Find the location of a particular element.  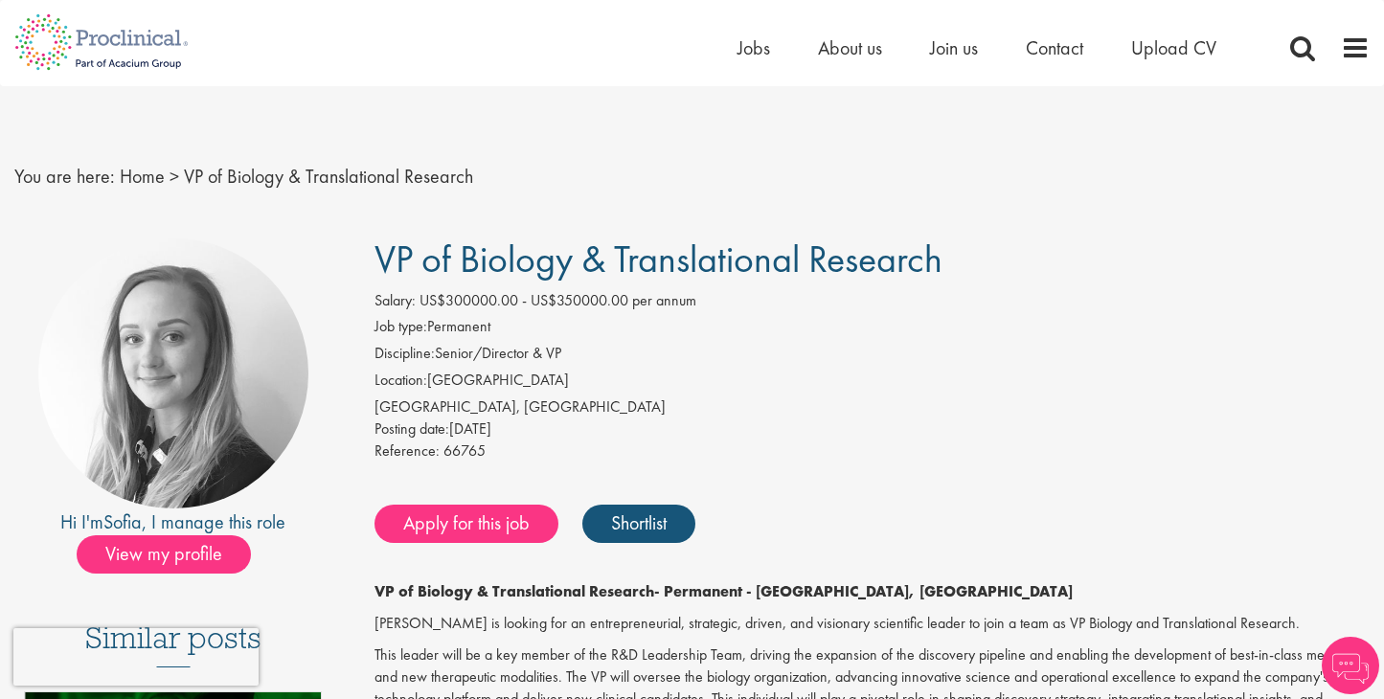

a: Contact is located at coordinates (1055, 48).